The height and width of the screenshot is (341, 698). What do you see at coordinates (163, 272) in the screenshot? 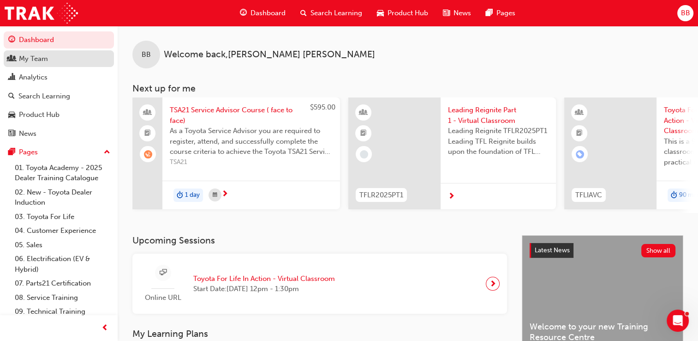
I see `span: sessionType_ONLINE_URL-icon` at bounding box center [163, 272].